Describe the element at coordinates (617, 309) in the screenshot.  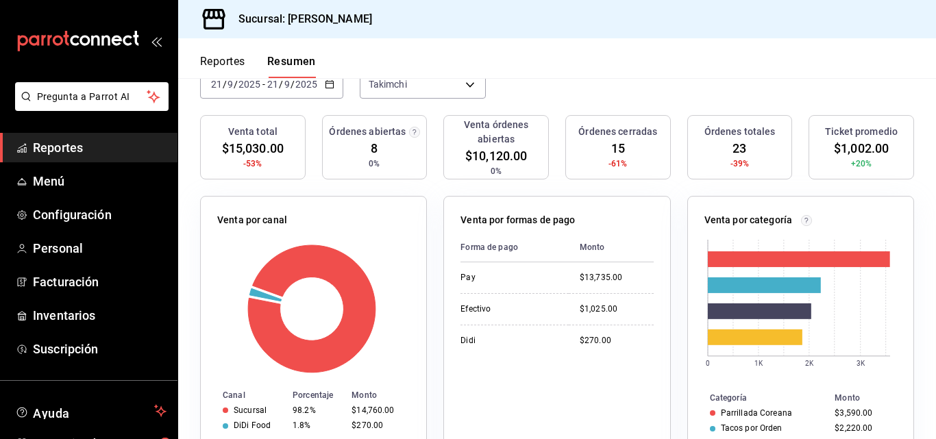
I see `div: $1,025.00` at that location.